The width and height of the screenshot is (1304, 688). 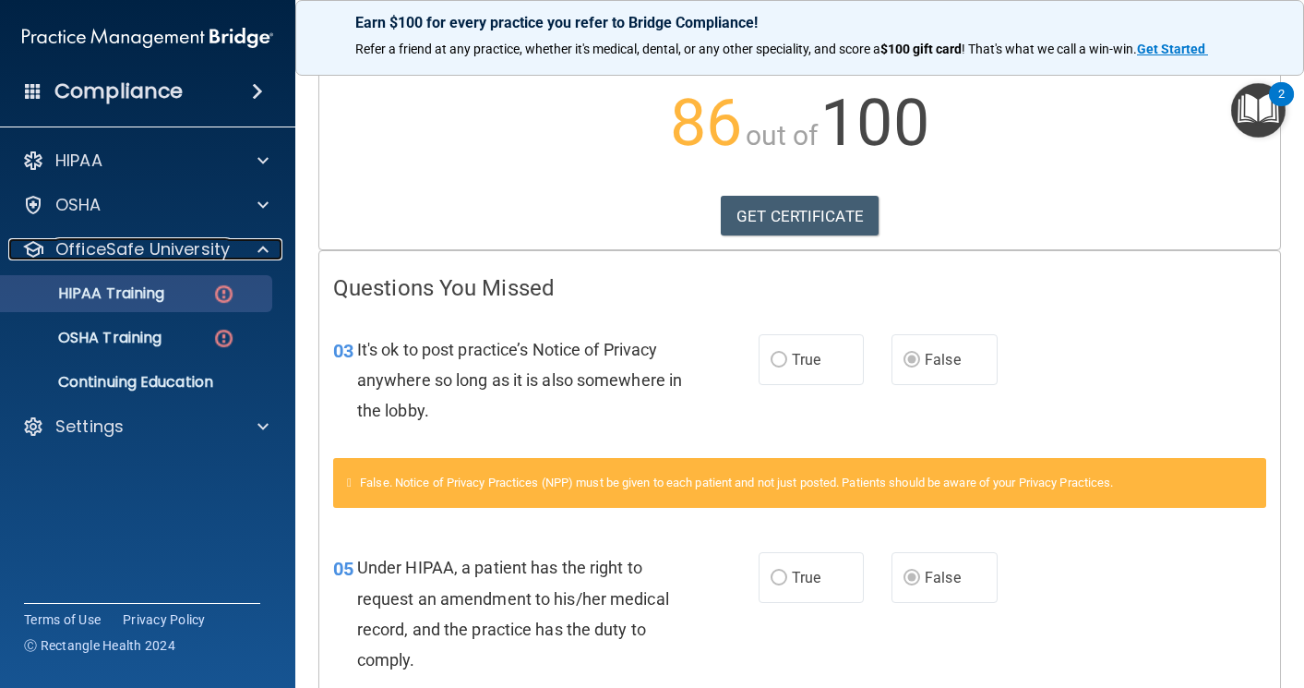 I want to click on img: PMB logo, so click(x=148, y=38).